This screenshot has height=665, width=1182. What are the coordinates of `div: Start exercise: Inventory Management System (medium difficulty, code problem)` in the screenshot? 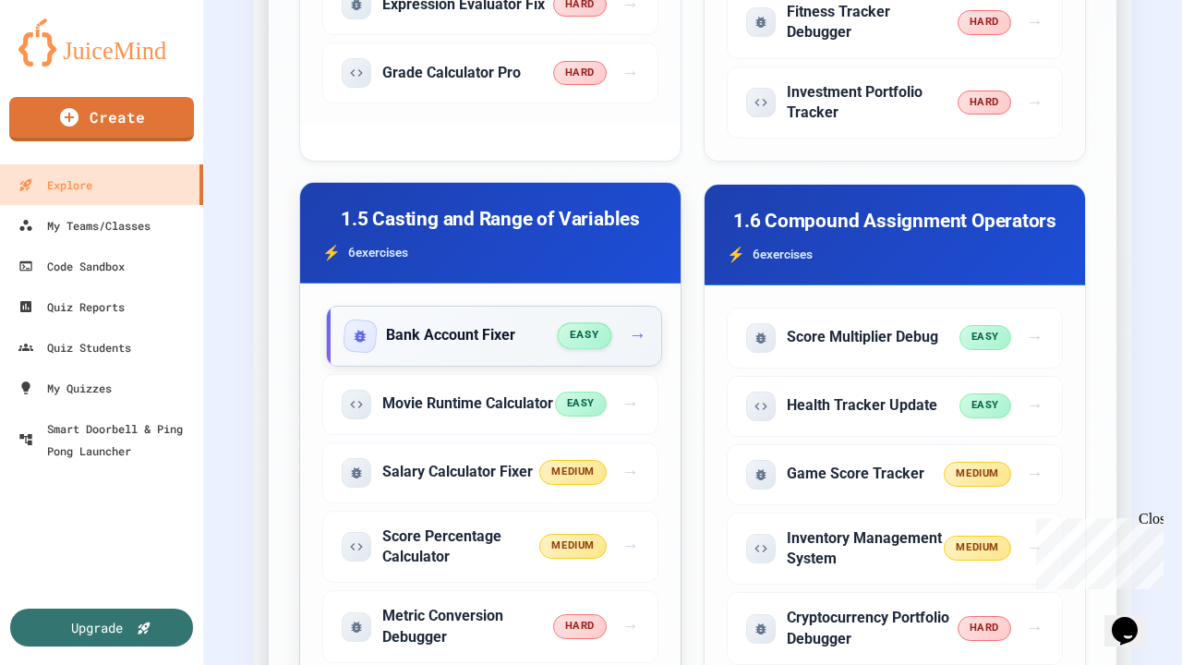 It's located at (895, 549).